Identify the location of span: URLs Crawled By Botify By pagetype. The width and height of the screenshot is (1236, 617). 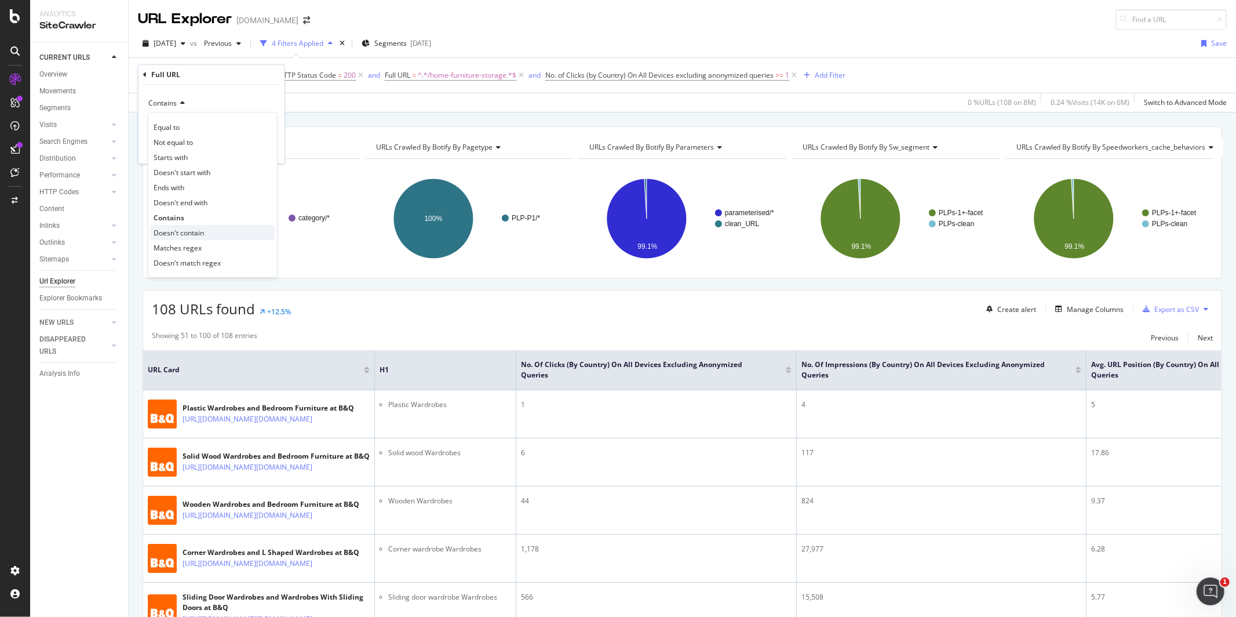
(434, 147).